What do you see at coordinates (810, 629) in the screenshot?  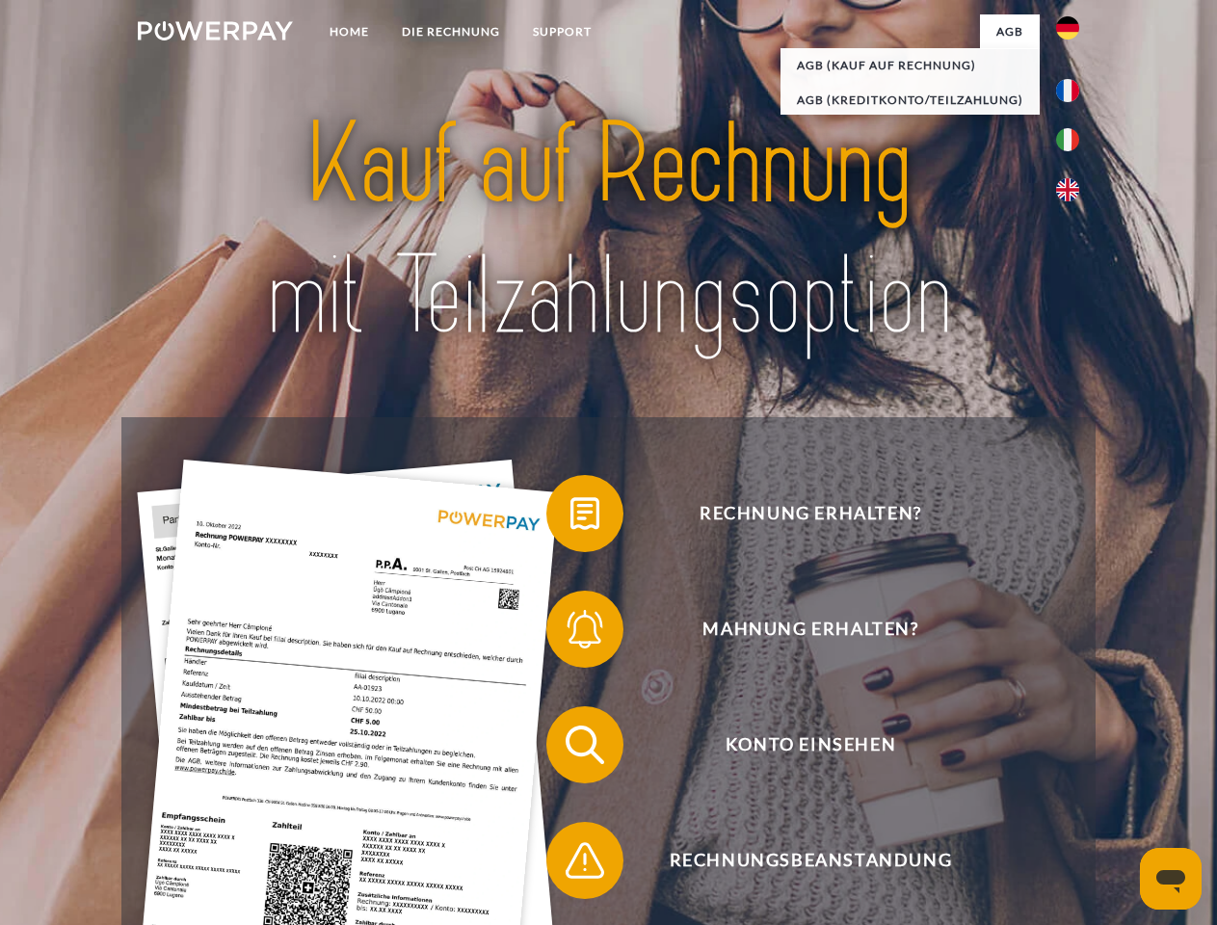 I see `span: Mahnung erhalten?` at bounding box center [810, 629].